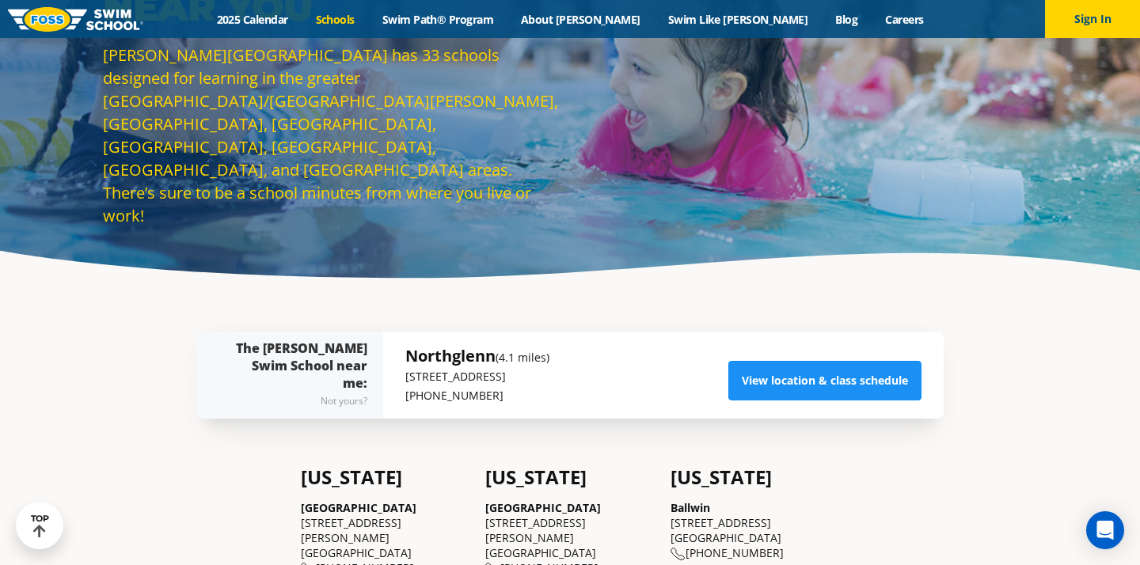 This screenshot has width=1140, height=565. I want to click on a: 2025 Calendar, so click(252, 19).